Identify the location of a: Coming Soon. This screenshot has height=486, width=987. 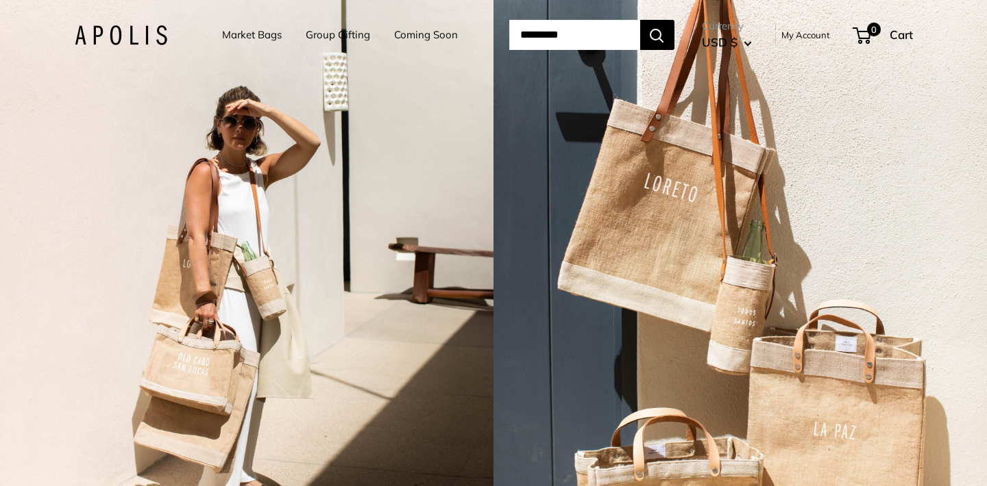
(425, 35).